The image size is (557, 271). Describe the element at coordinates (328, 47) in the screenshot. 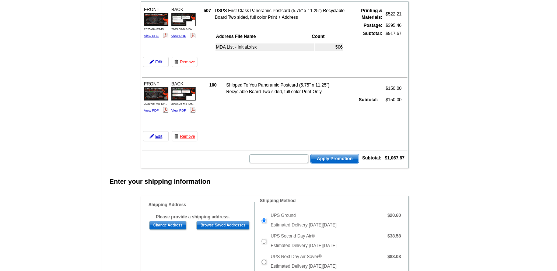

I see `td: 506` at that location.